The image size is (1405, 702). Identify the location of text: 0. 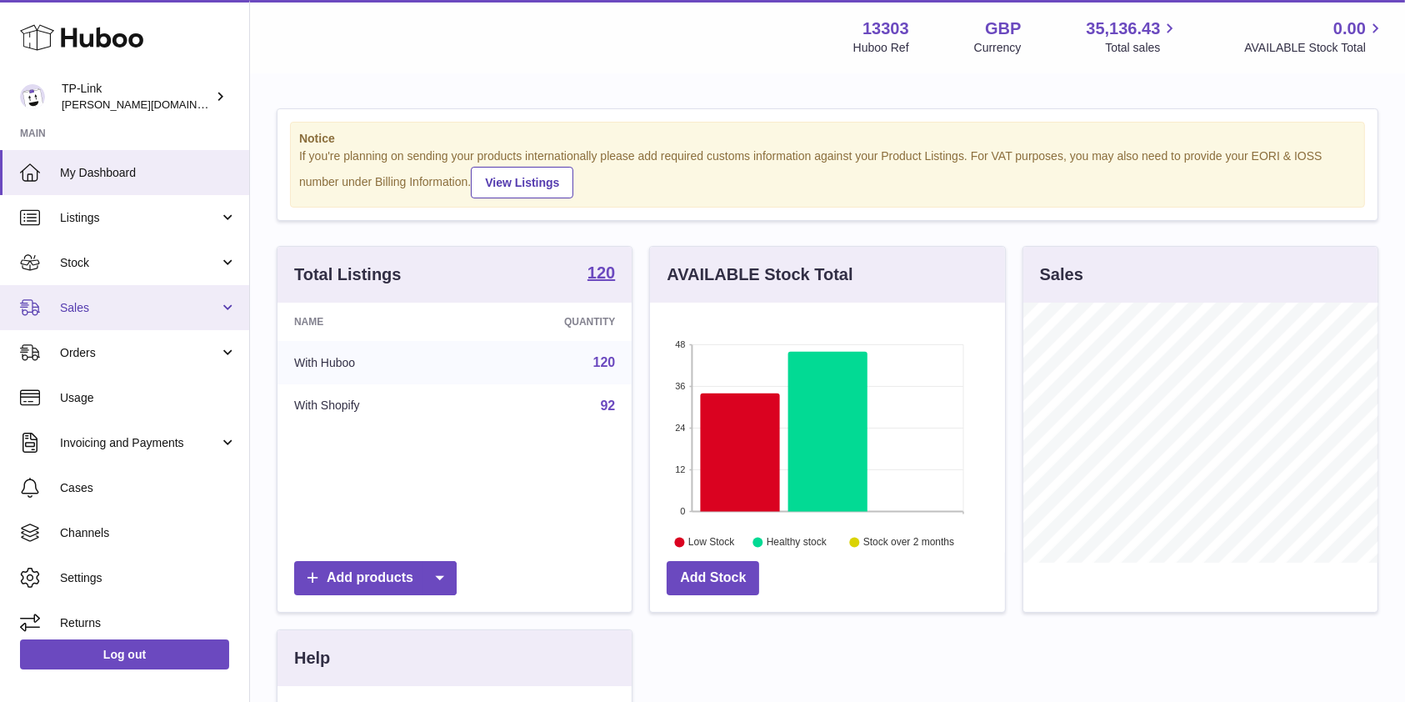
(683, 511).